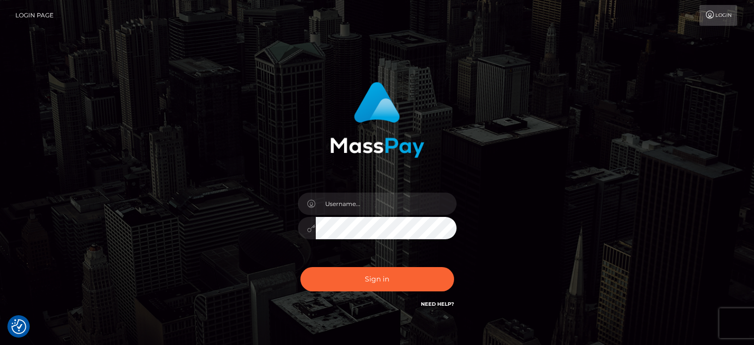  I want to click on a: Need Help?, so click(437, 303).